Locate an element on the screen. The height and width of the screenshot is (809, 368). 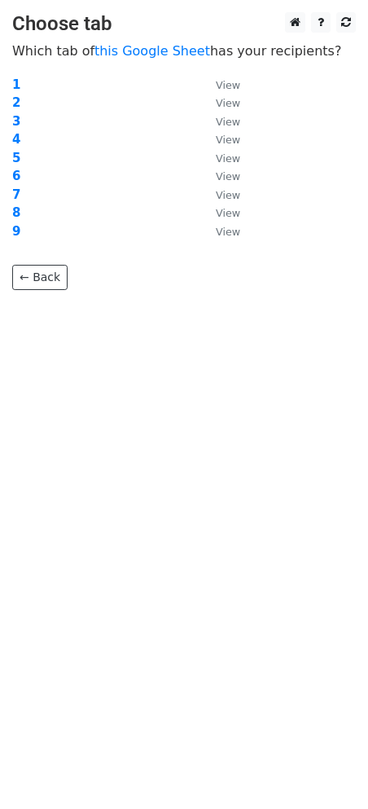
strong: 4 is located at coordinates (16, 139).